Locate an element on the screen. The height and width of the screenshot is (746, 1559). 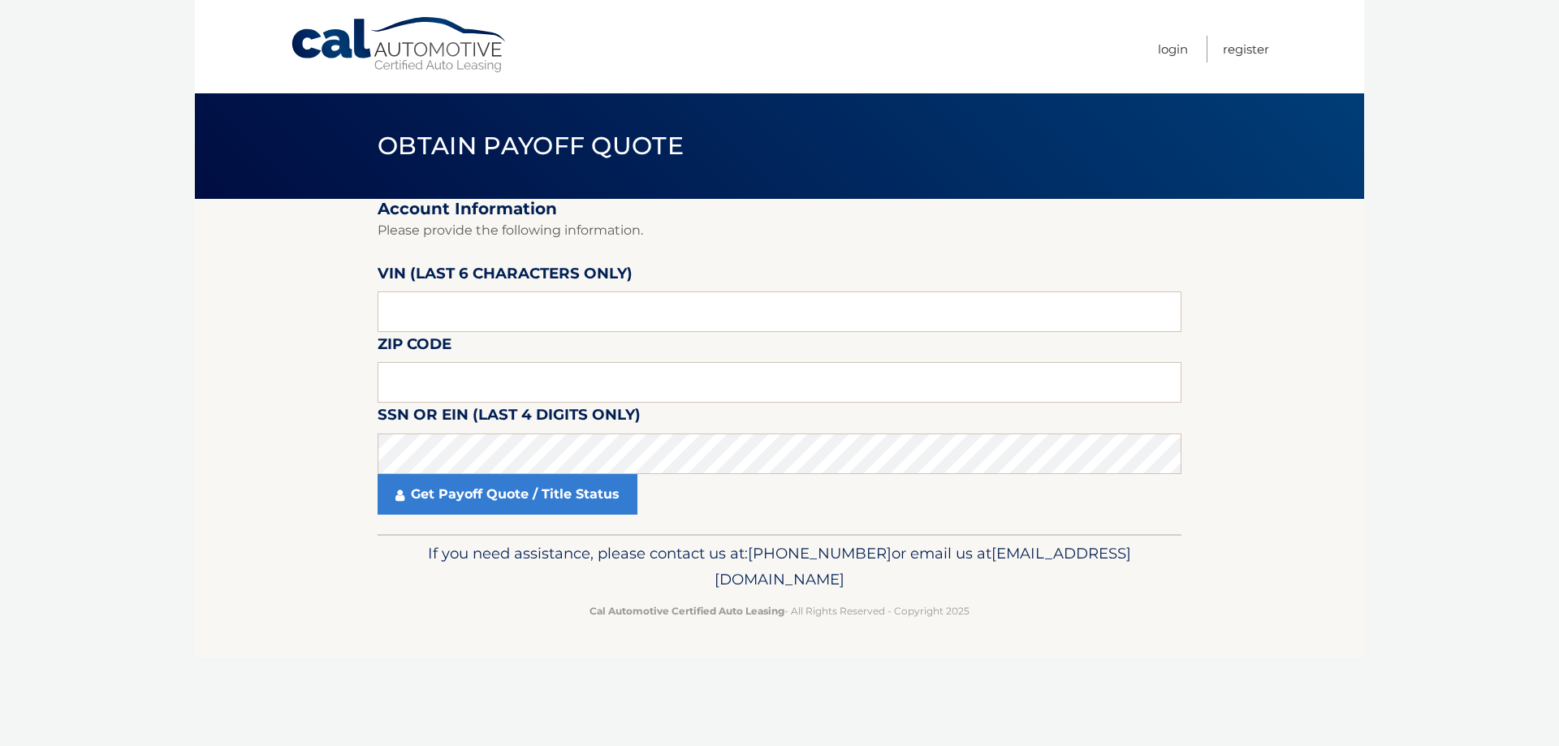
h2: Account Information is located at coordinates (780, 209).